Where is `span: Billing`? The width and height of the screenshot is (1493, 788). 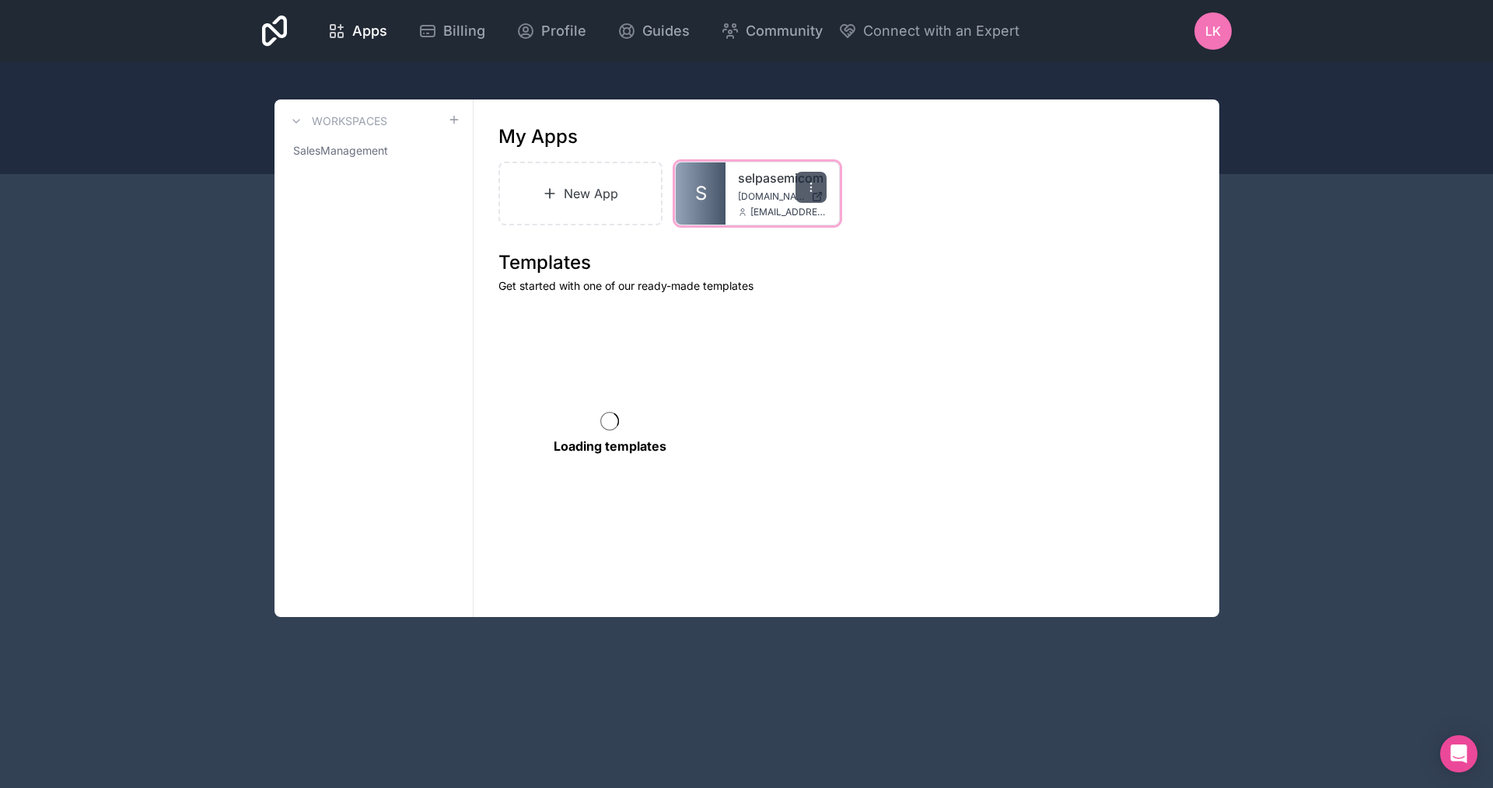
span: Billing is located at coordinates (464, 31).